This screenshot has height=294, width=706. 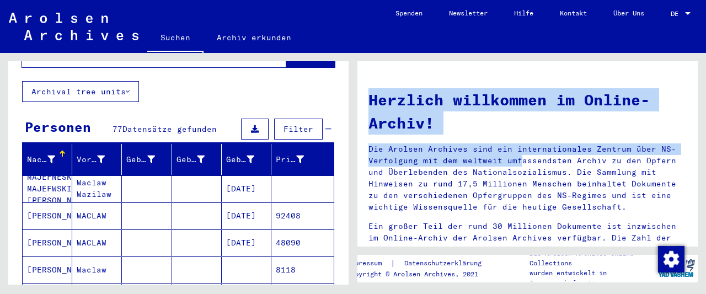 What do you see at coordinates (592, 258) in the screenshot?
I see `p: Die Arolsen Archives Online-Collections` at bounding box center [592, 258].